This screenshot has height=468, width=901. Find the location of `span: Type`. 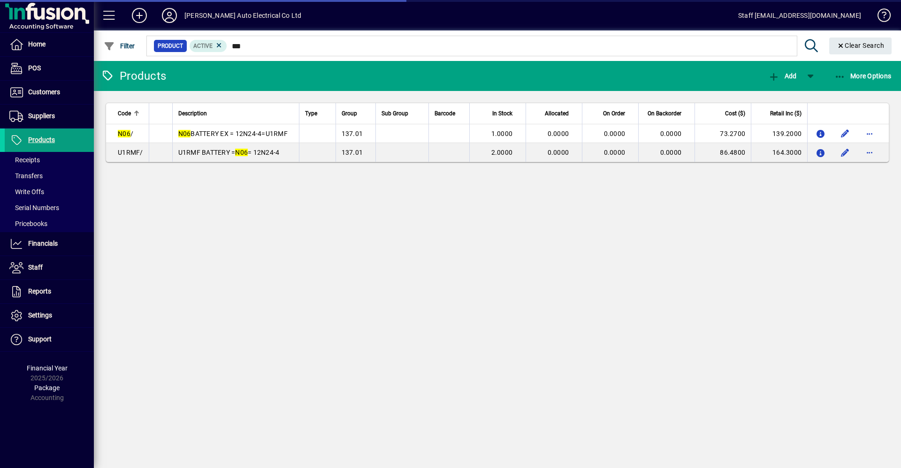

span: Type is located at coordinates (311, 114).